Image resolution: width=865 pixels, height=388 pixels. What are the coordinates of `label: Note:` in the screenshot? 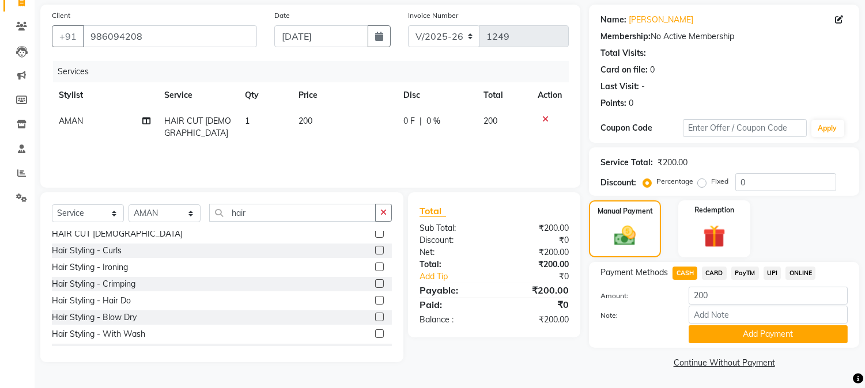 It's located at (636, 316).